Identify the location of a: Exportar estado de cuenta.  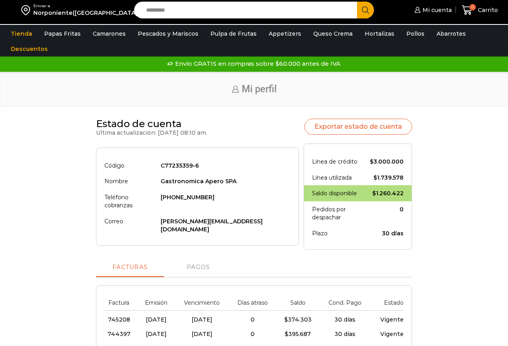
(358, 127).